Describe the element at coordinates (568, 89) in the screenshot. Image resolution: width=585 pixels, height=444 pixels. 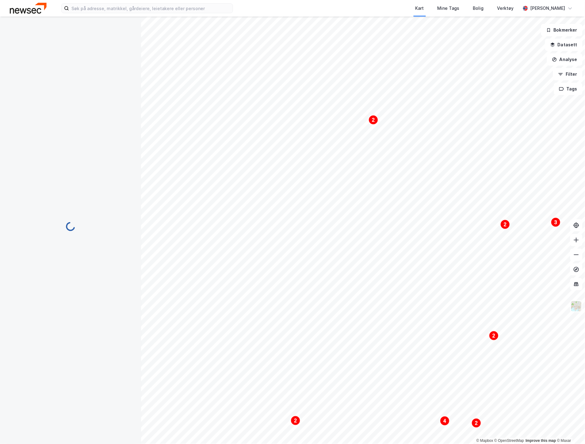
I see `button: Tags` at that location.